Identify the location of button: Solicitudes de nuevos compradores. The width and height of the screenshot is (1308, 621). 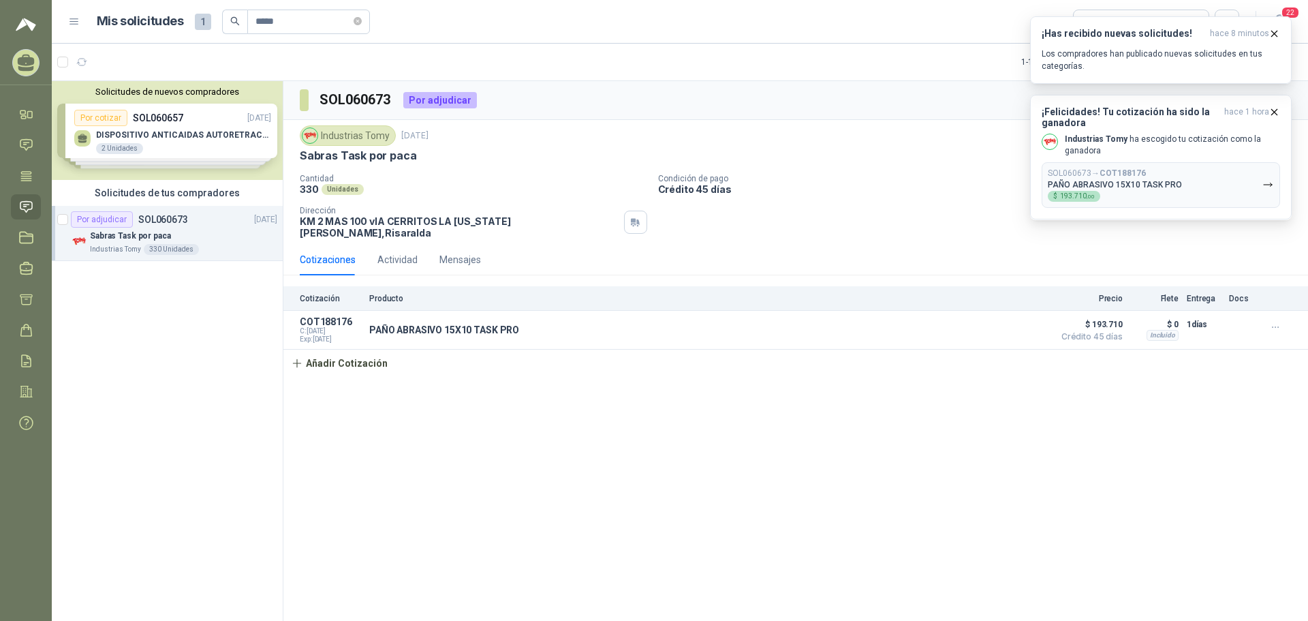
(167, 91).